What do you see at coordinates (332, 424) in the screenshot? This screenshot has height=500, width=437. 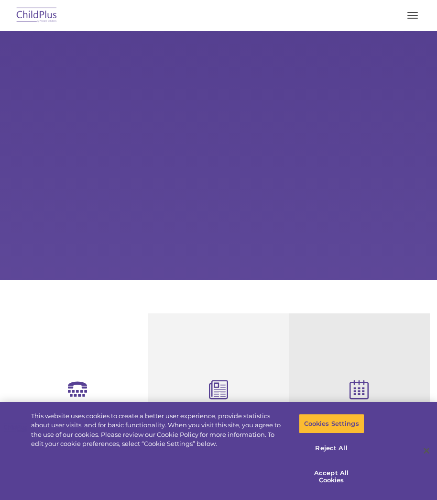 I see `button: Cookies Settings` at bounding box center [332, 424].